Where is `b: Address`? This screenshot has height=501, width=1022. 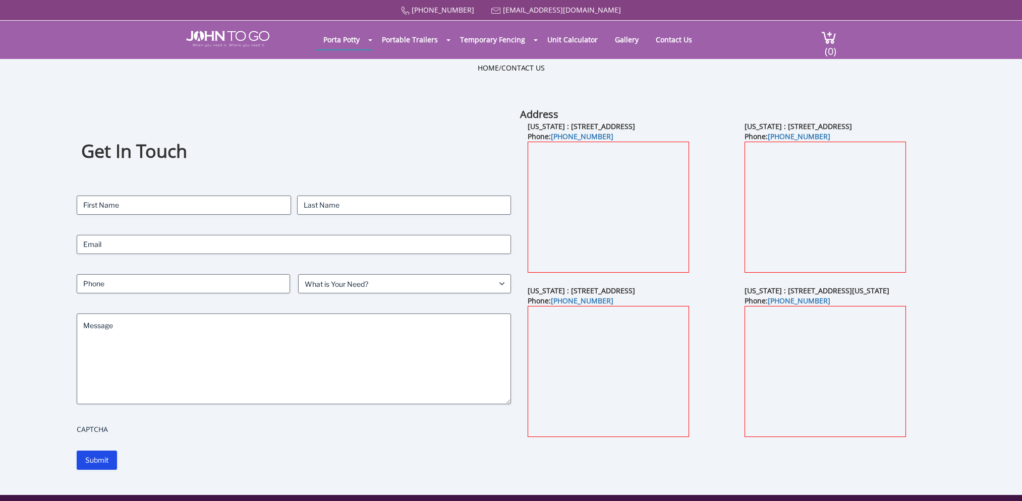 b: Address is located at coordinates (539, 114).